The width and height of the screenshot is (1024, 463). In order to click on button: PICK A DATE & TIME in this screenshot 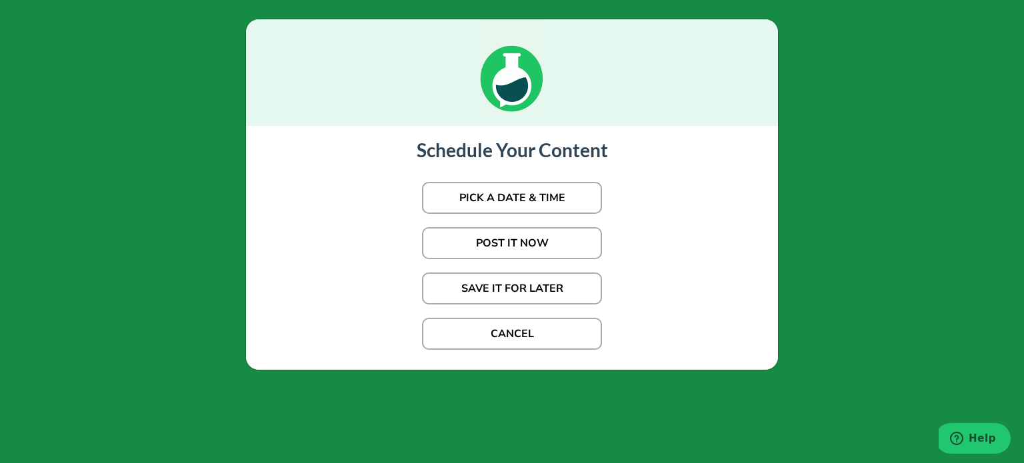, I will do `click(512, 198)`.